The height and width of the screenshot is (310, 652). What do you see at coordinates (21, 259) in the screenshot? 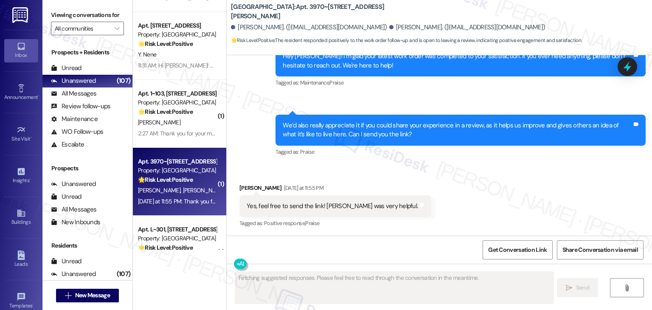
I see `a: Leads` at bounding box center [21, 259].